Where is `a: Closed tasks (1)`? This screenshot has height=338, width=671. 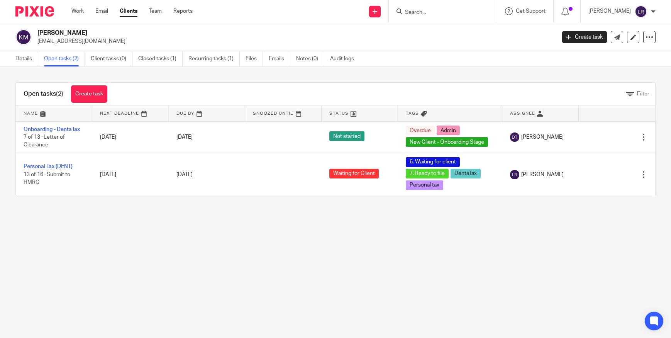
a: Closed tasks (1) is located at coordinates (160, 59).